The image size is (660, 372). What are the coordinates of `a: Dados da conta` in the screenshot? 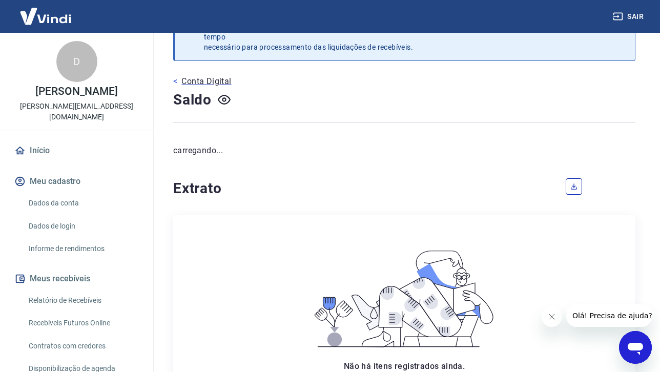 It's located at (83, 203).